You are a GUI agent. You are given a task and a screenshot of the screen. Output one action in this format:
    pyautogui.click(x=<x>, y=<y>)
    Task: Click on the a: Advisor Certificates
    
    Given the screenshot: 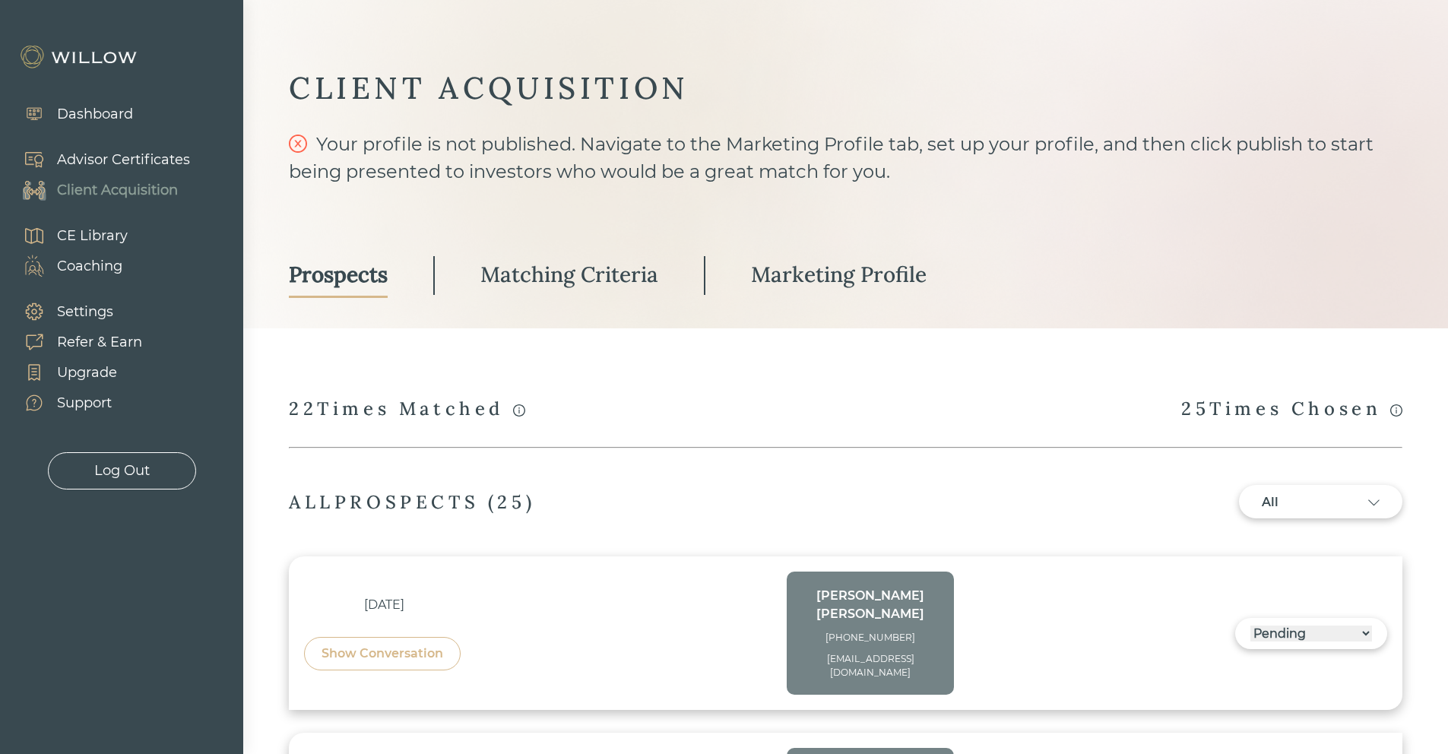 What is the action you would take?
    pyautogui.click(x=99, y=160)
    